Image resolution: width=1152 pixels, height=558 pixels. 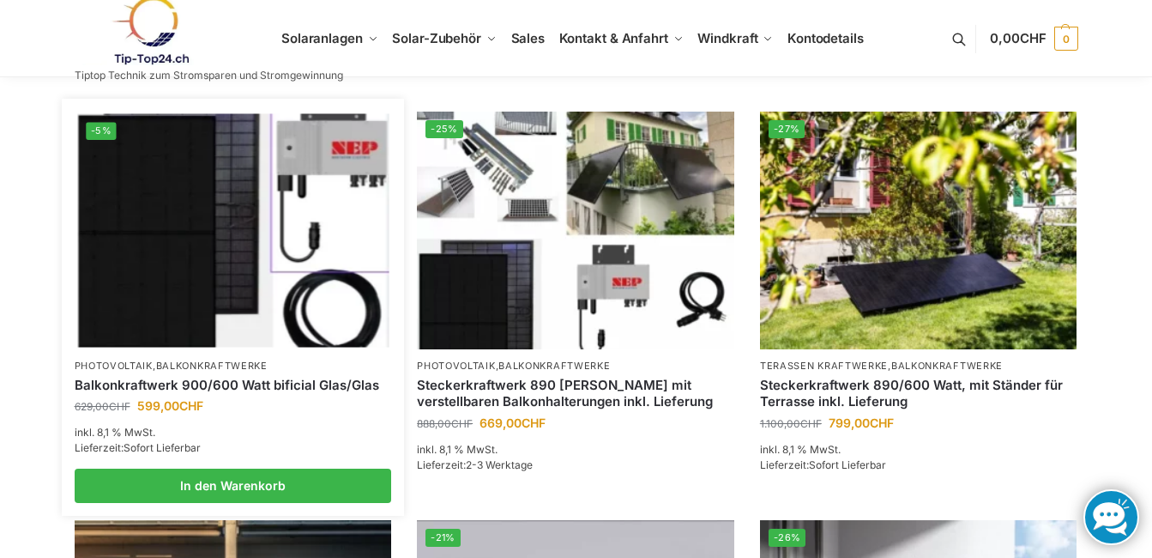 What do you see at coordinates (232, 231) in the screenshot?
I see `a: -5%Bificiales Hochleistungsmodul` at bounding box center [232, 231].